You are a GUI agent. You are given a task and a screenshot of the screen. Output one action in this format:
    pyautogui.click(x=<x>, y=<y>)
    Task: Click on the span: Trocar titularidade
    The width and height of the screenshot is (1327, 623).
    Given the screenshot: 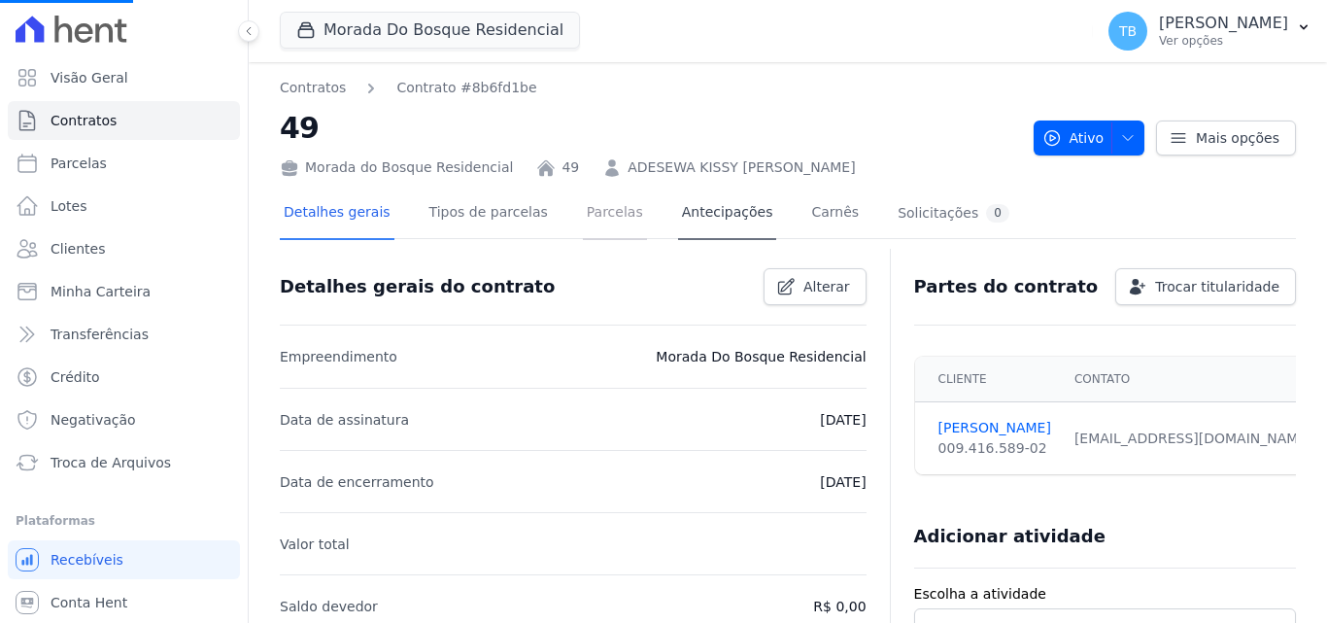 What is the action you would take?
    pyautogui.click(x=1217, y=287)
    